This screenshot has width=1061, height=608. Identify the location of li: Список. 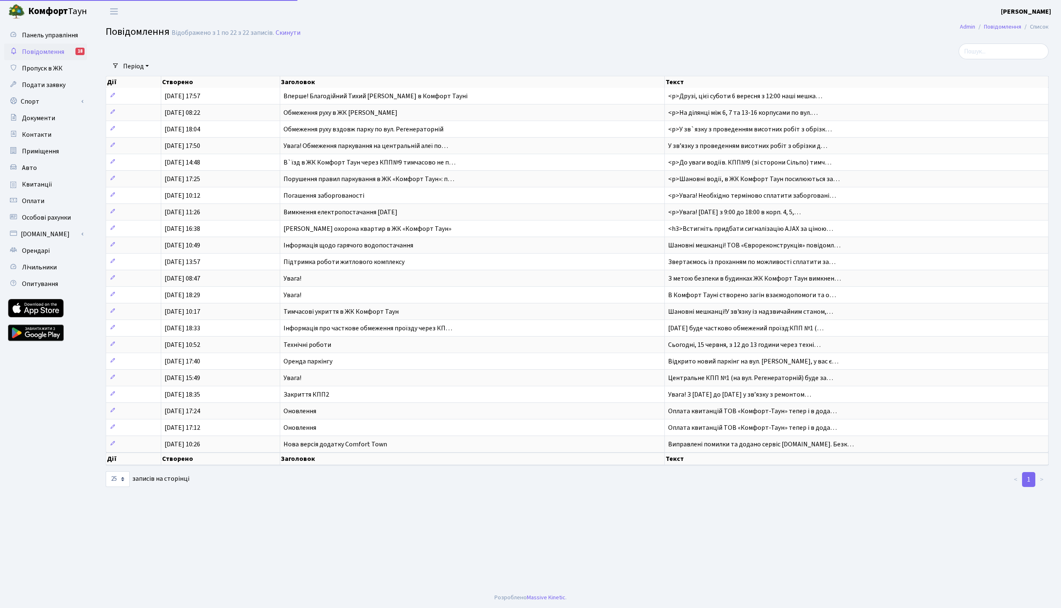
(1035, 27).